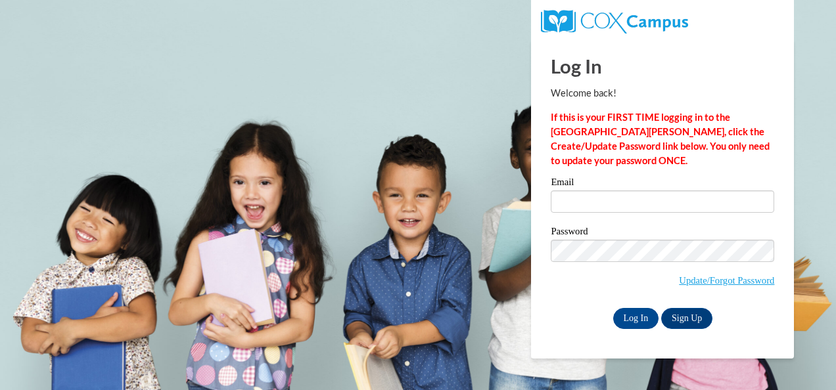  I want to click on input: Log In, so click(636, 319).